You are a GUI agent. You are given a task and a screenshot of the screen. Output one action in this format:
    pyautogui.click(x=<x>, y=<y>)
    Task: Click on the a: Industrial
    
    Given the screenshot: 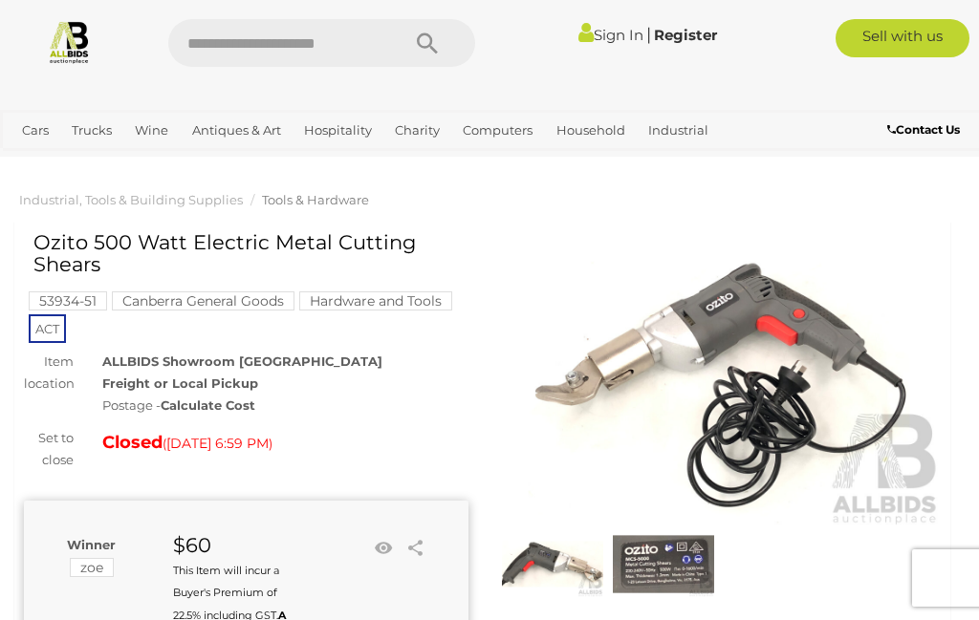 What is the action you would take?
    pyautogui.click(x=678, y=130)
    